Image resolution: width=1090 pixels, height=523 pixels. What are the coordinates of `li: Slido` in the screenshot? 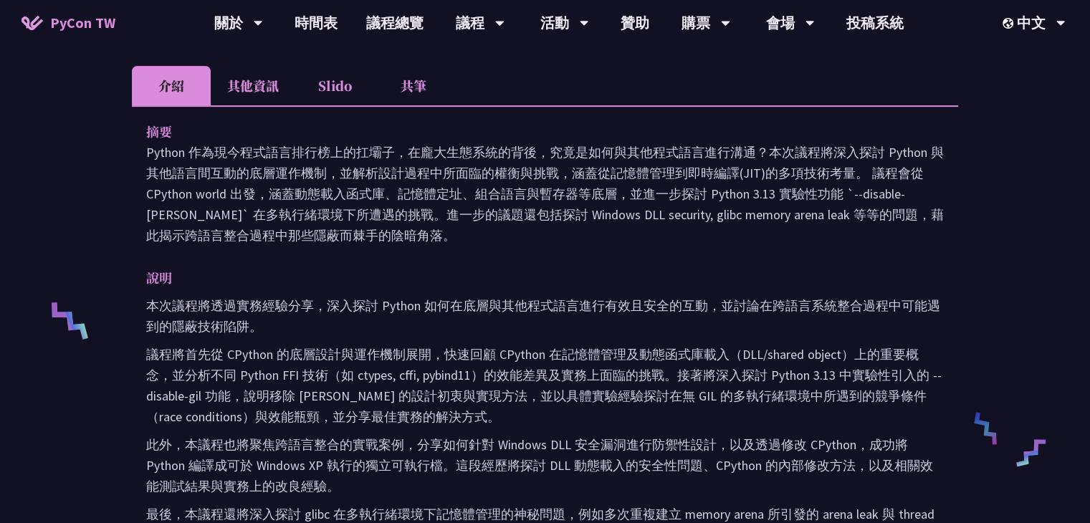 It's located at (335, 85).